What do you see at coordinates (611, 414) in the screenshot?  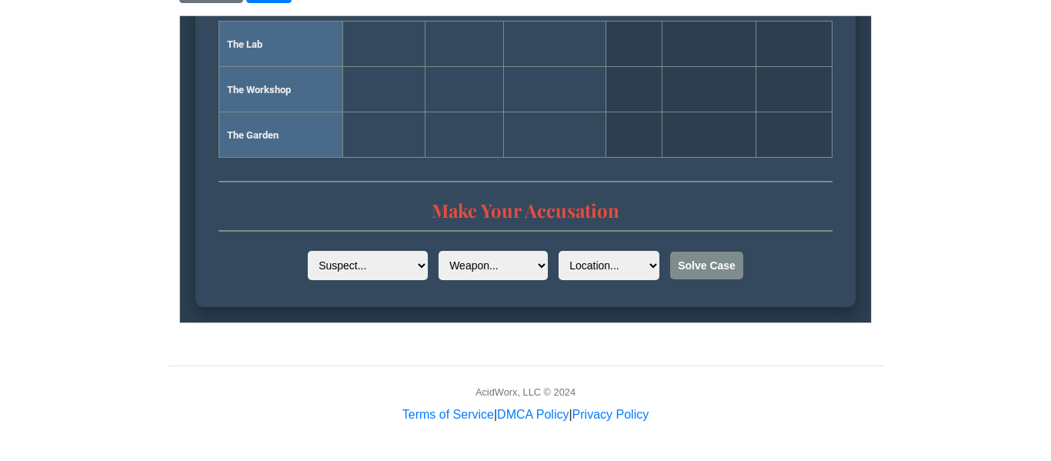 I see `a: Privacy Policy` at bounding box center [611, 414].